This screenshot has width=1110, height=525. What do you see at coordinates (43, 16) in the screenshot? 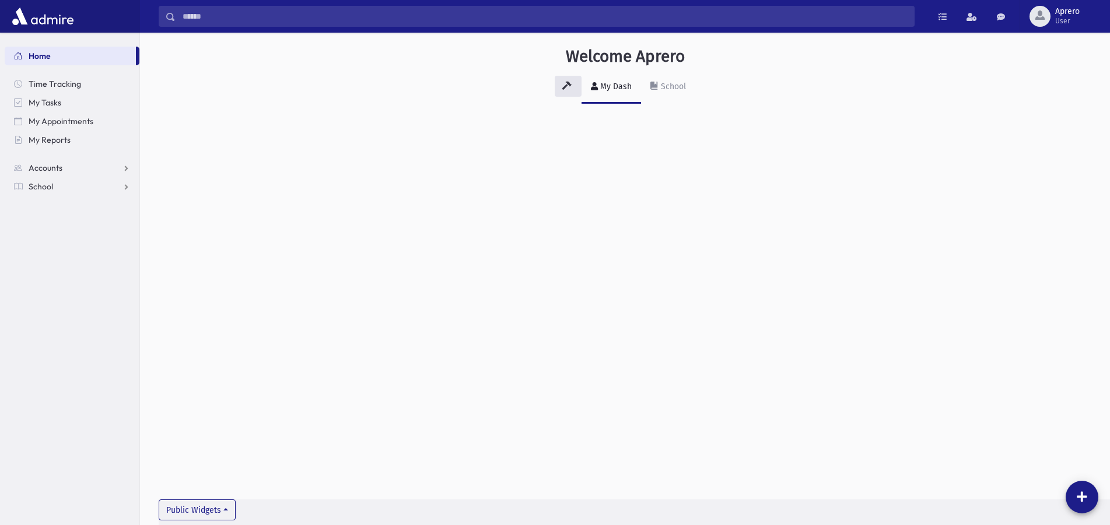
I see `img: AdmirePro` at bounding box center [43, 16].